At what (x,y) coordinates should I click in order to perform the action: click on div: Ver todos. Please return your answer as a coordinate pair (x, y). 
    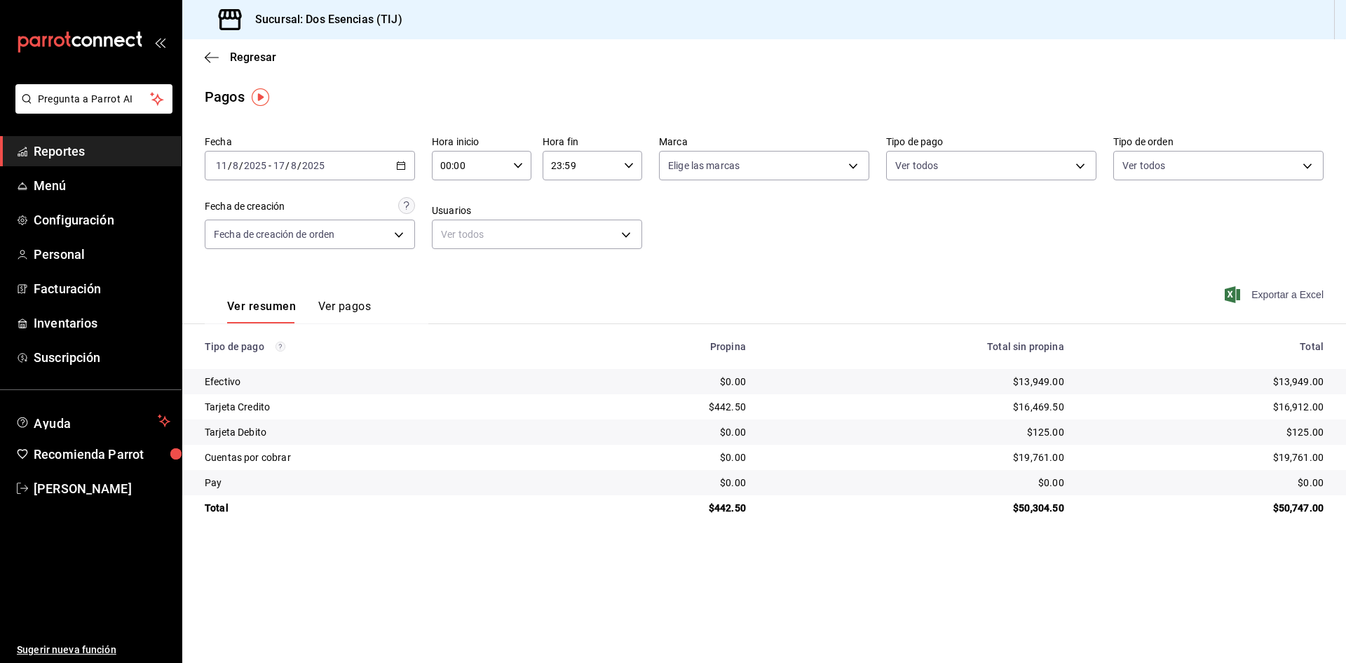
    Looking at the image, I should click on (537, 234).